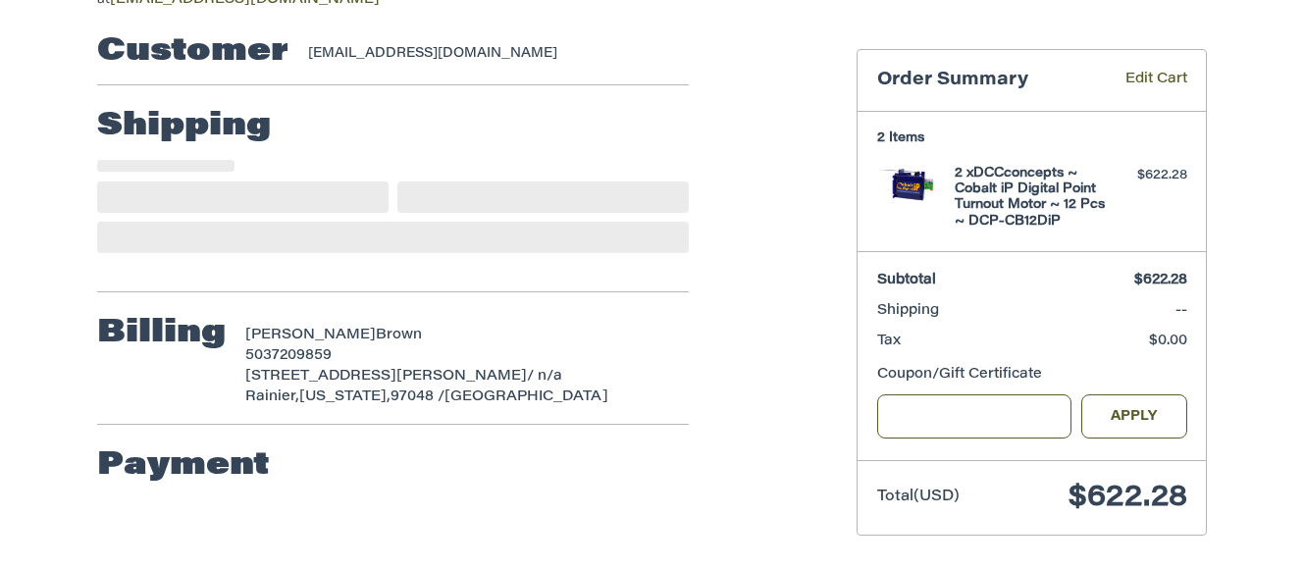  Describe the element at coordinates (1032, 375) in the screenshot. I see `div: Coupon/Gift Certificate` at that location.